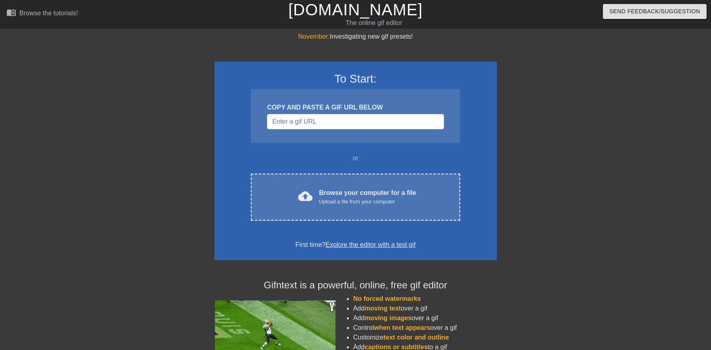 The image size is (711, 350). I want to click on h4: Gifntext is a powerful, online, free gif editor, so click(356, 285).